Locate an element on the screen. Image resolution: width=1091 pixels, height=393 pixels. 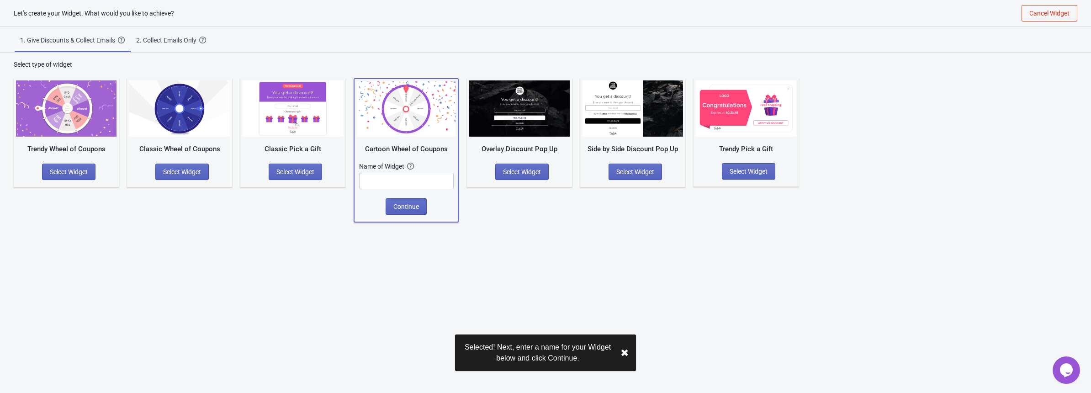
img: full_screen_popup.jpg is located at coordinates (519, 108).